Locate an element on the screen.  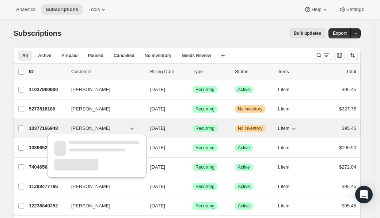
span: $272.04 is located at coordinates (348, 167).